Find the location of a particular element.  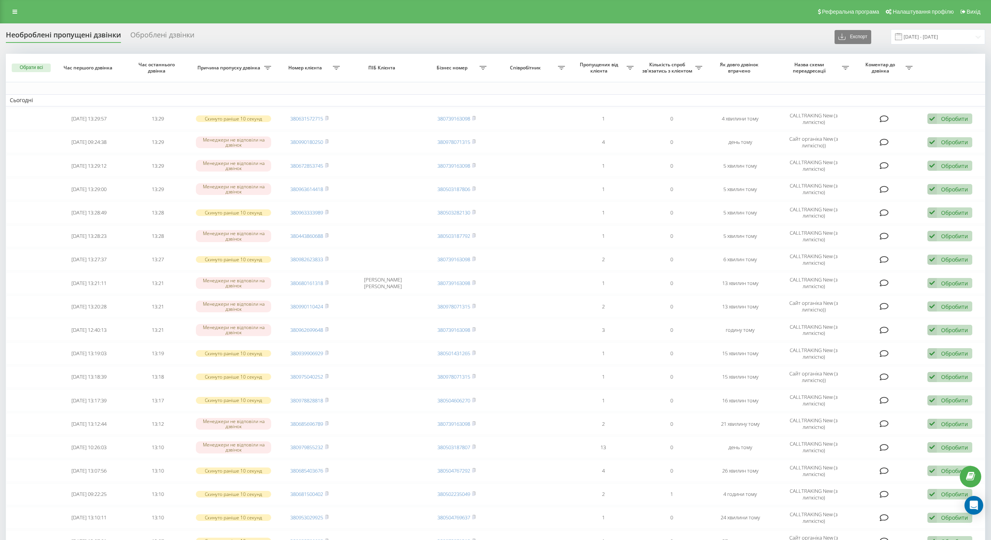

td: 24 хвилини тому is located at coordinates (741, 518).